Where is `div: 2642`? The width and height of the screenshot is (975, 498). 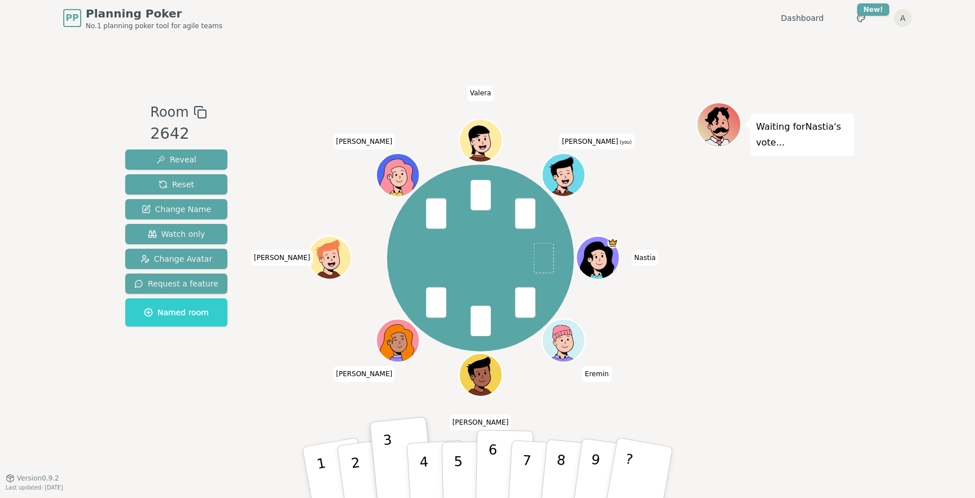
div: 2642 is located at coordinates (178, 134).